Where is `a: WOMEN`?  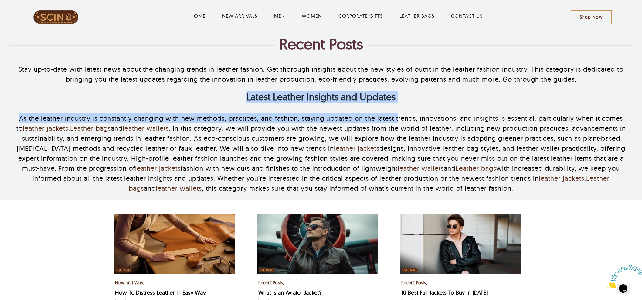 a: WOMEN is located at coordinates (312, 16).